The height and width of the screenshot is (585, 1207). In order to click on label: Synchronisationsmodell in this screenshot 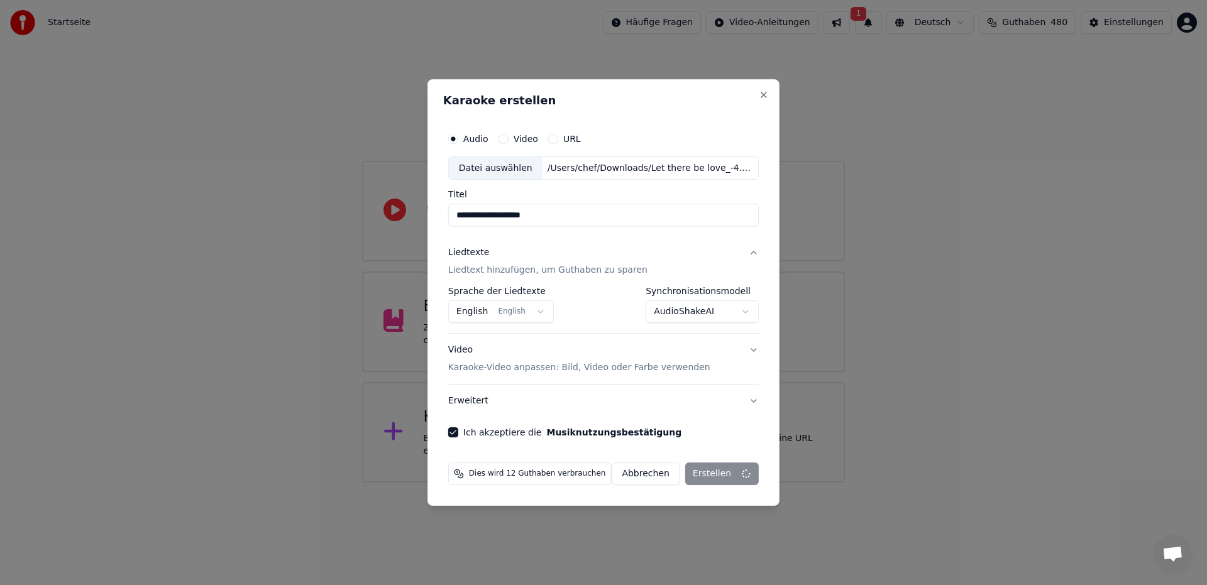, I will do `click(702, 292)`.